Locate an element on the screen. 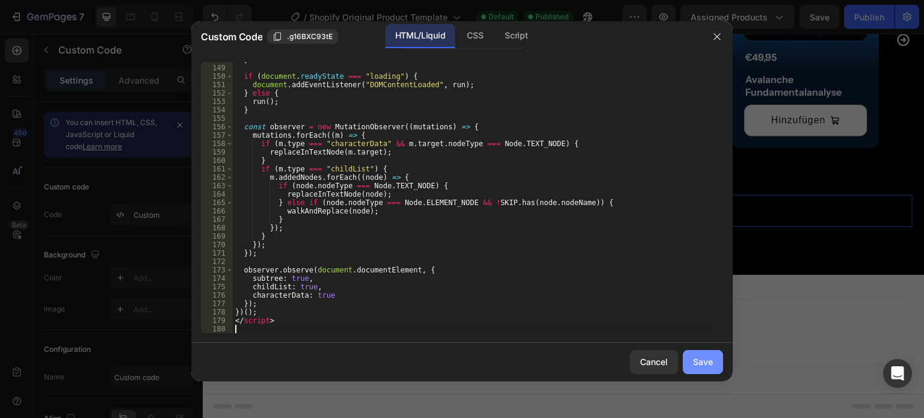 This screenshot has height=418, width=924. div: 167 is located at coordinates (216, 219).